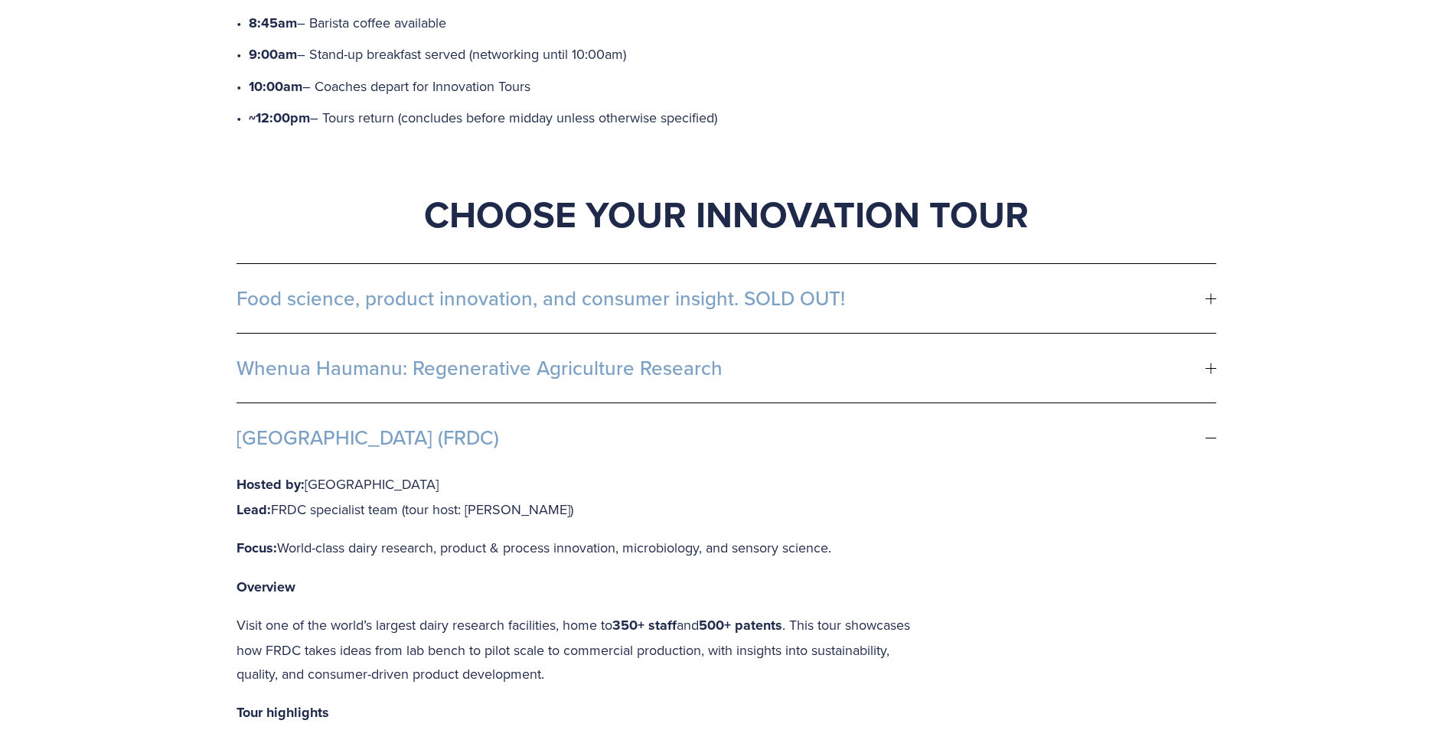 Image resolution: width=1452 pixels, height=730 pixels. What do you see at coordinates (282, 713) in the screenshot?
I see `strong: Tour highlights` at bounding box center [282, 713].